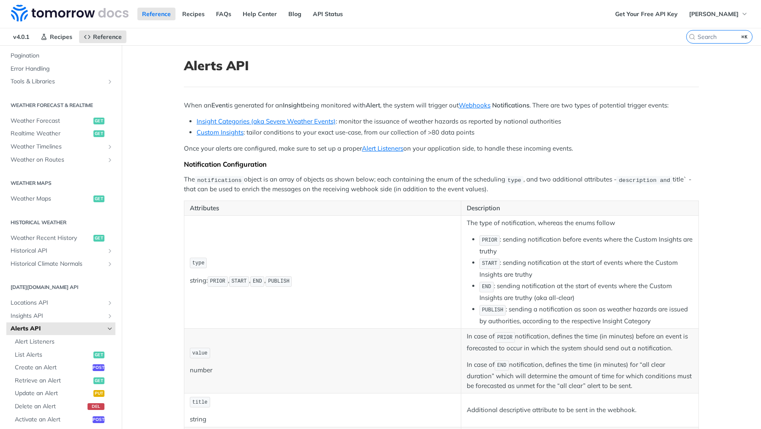 Image resolution: width=761 pixels, height=429 pixels. Describe the element at coordinates (224, 14) in the screenshot. I see `a: FAQs` at that location.